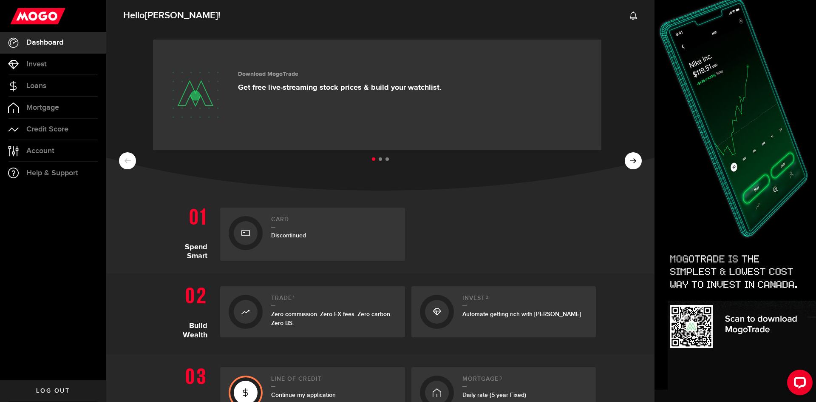 This screenshot has width=816, height=402. I want to click on span: Hello !, so click(172, 16).